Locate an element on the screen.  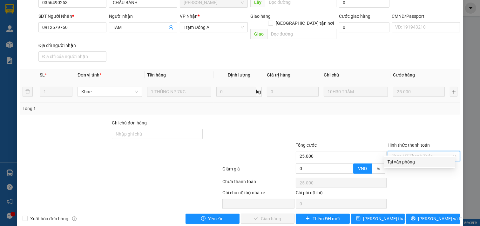
span: Tên hàng is located at coordinates (156, 75).